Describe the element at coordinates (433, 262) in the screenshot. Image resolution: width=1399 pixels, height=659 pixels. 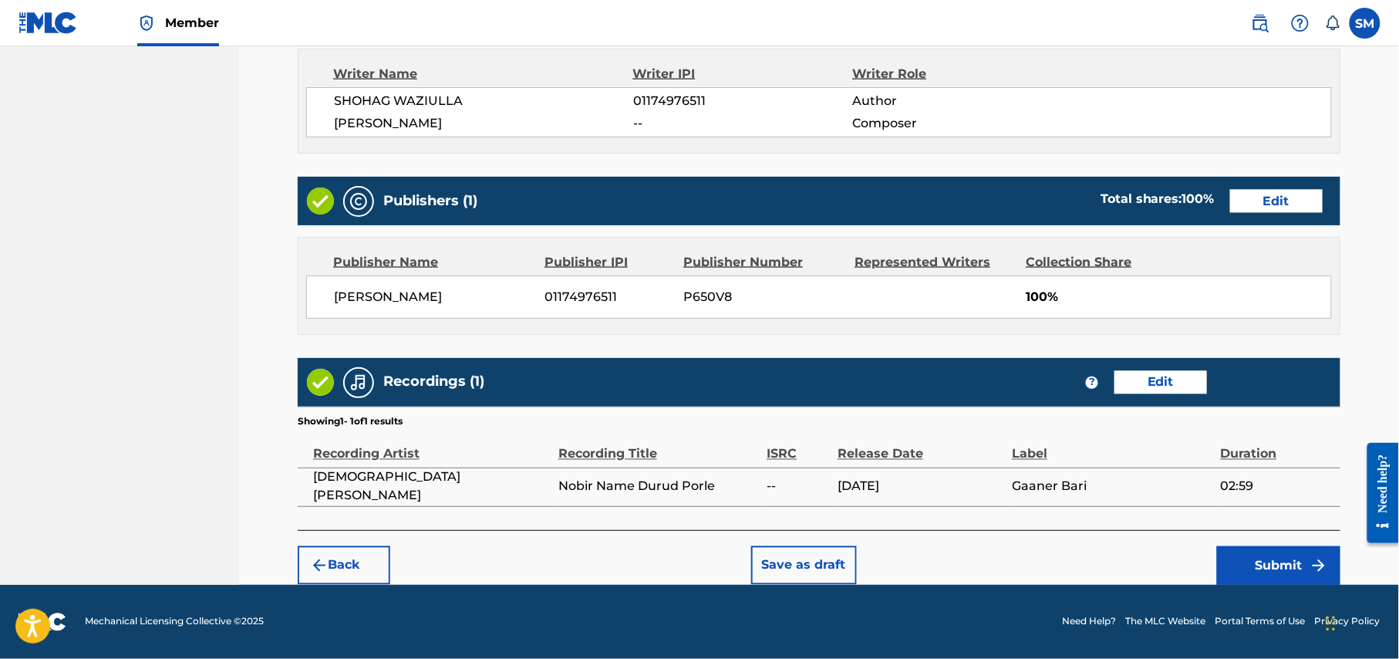
I see `div: Publisher Name` at that location.